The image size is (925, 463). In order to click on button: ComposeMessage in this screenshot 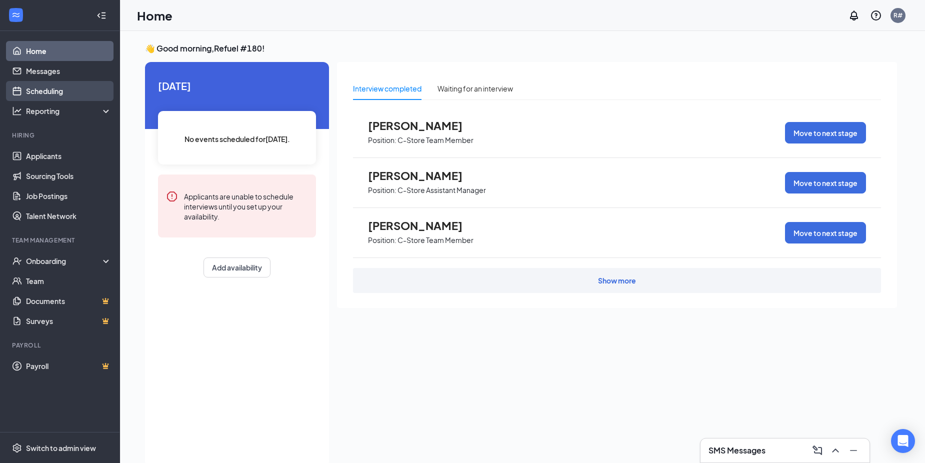, I will do `click(817, 450)`.